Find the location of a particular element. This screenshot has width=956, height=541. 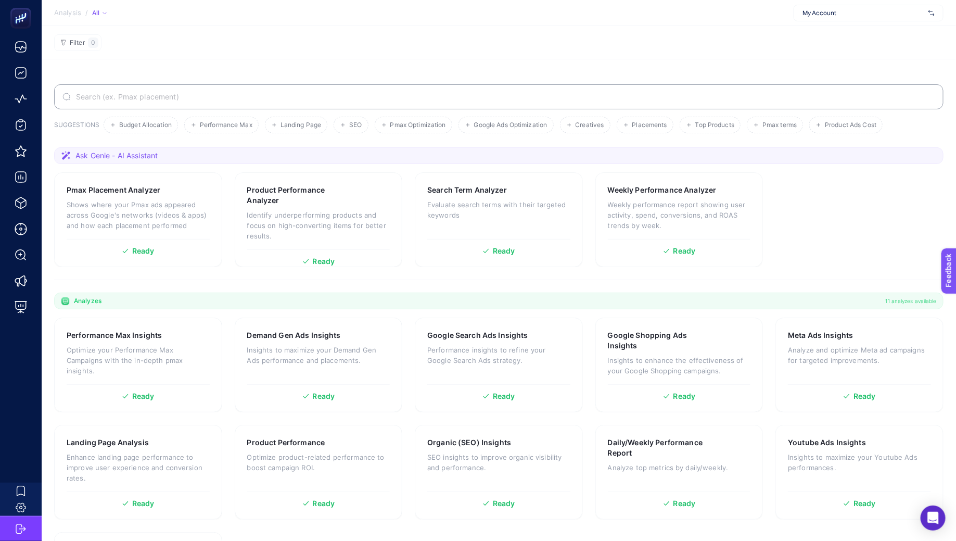

p: SEO insights to improve organic visibility and performance. is located at coordinates (498, 462).